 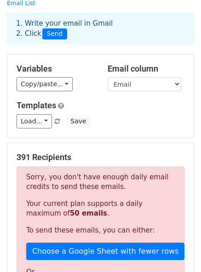 What do you see at coordinates (55, 69) in the screenshot?
I see `h5: Variables` at bounding box center [55, 69].